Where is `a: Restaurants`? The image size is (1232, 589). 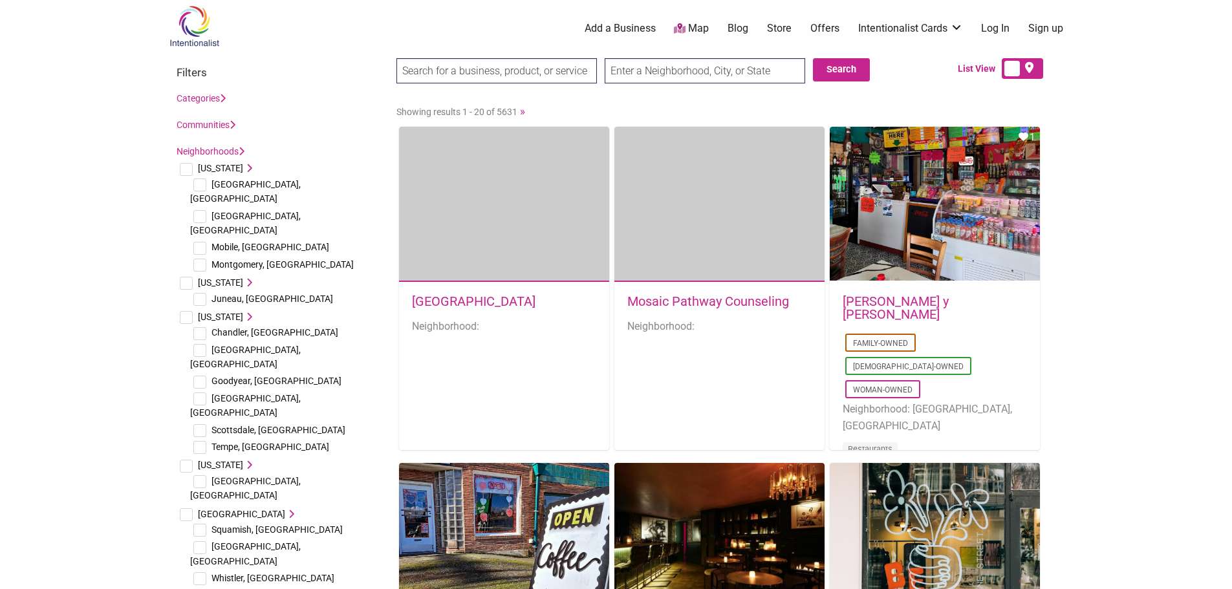 a: Restaurants is located at coordinates (870, 449).